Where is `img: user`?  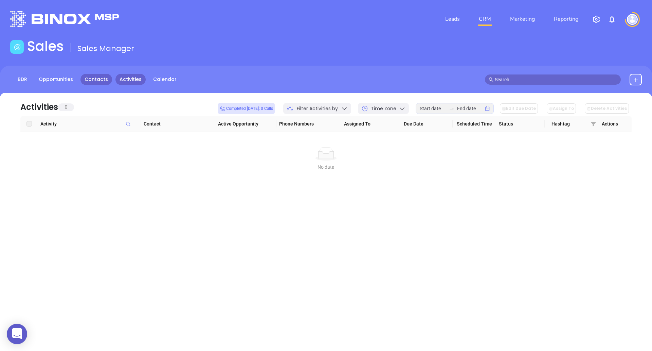 img: user is located at coordinates (633, 19).